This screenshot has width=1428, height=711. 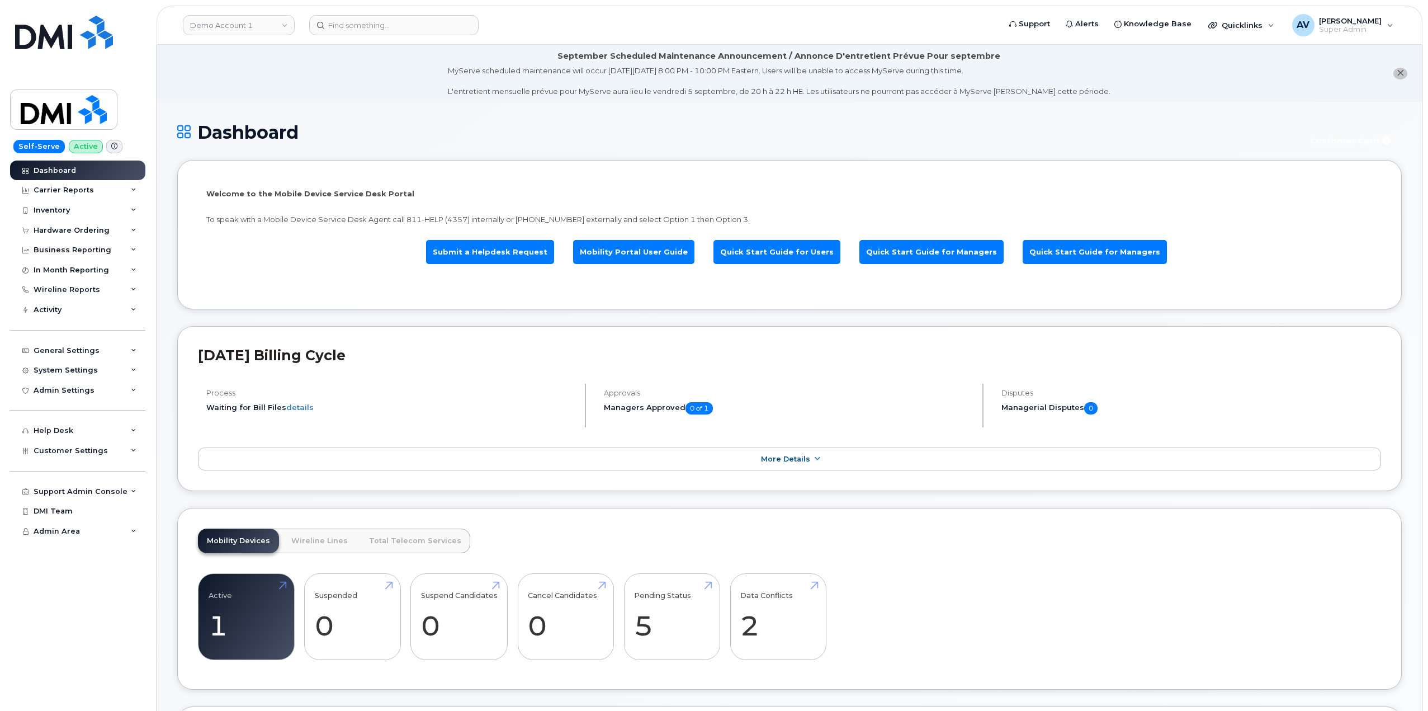 I want to click on h5: Managerial Disputes, so click(x=1191, y=408).